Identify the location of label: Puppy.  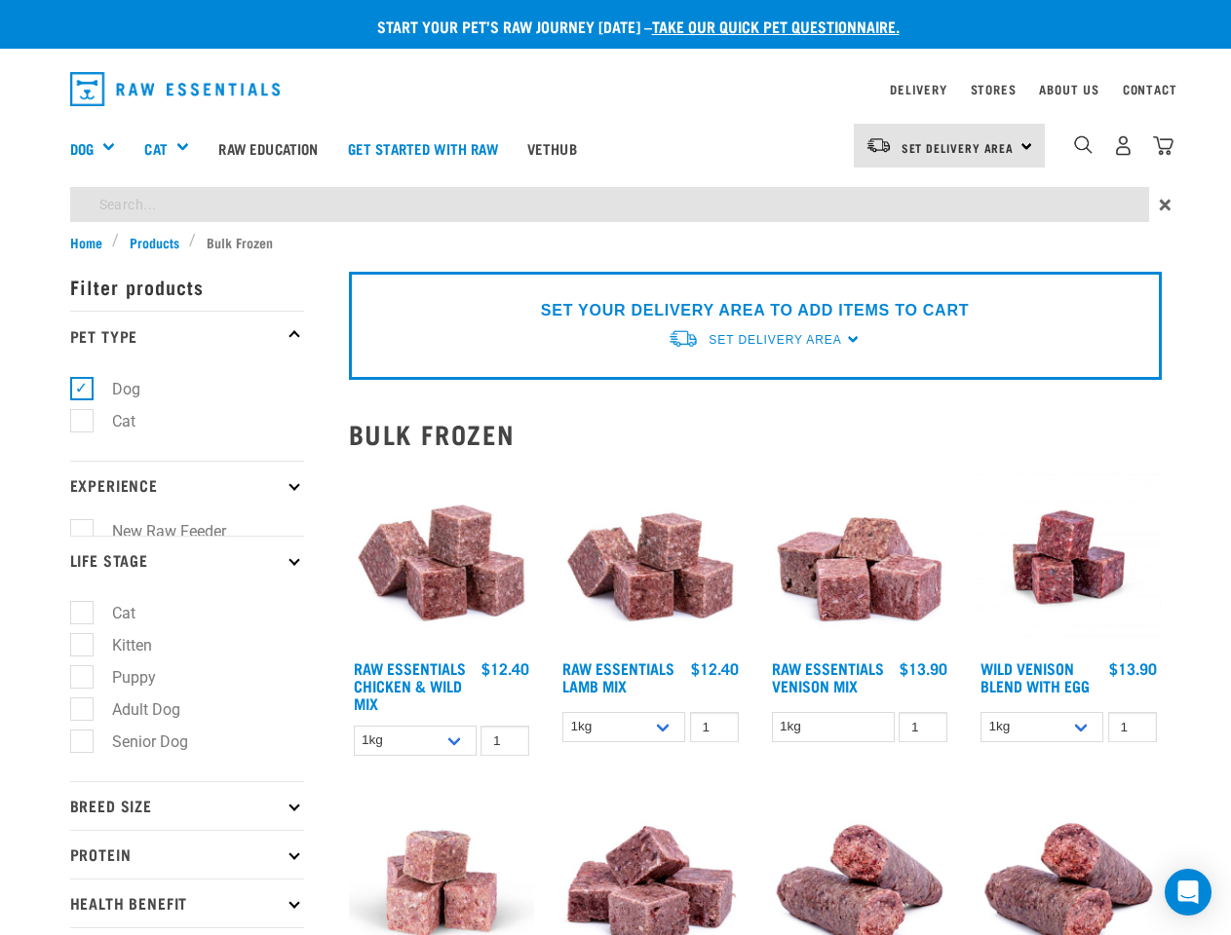
(122, 677).